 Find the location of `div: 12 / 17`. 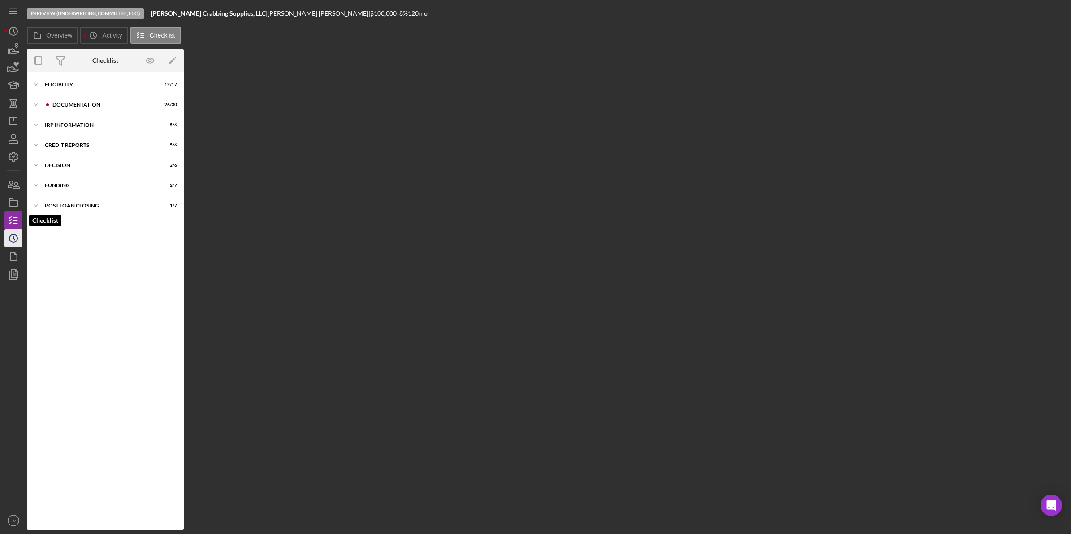

div: 12 / 17 is located at coordinates (169, 85).